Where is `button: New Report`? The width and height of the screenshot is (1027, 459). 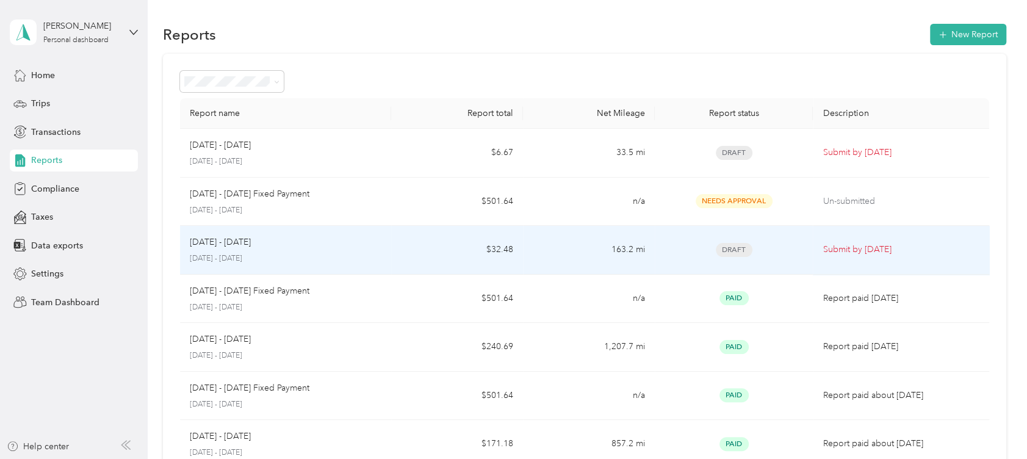
button: New Report is located at coordinates (968, 34).